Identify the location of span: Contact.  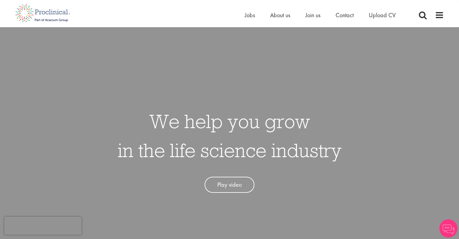
(345, 15).